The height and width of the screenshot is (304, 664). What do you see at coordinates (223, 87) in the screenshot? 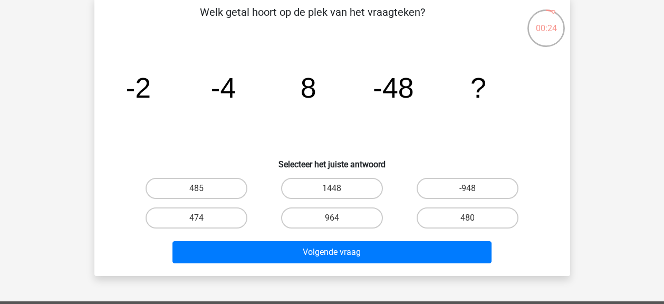
I see `tspan: -4` at bounding box center [223, 87].